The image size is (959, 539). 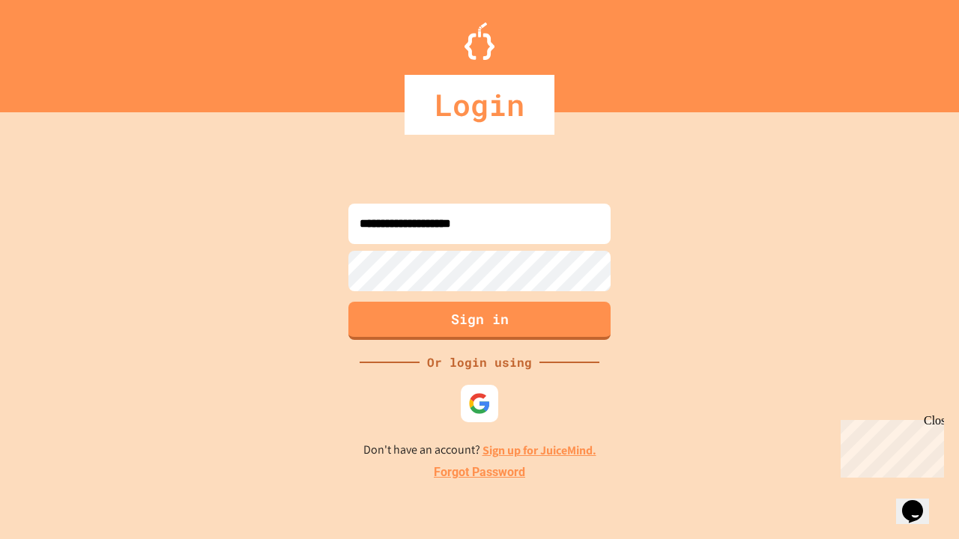 What do you see at coordinates (55, 50) in the screenshot?
I see `div: Chat with us now!Close` at bounding box center [55, 50].